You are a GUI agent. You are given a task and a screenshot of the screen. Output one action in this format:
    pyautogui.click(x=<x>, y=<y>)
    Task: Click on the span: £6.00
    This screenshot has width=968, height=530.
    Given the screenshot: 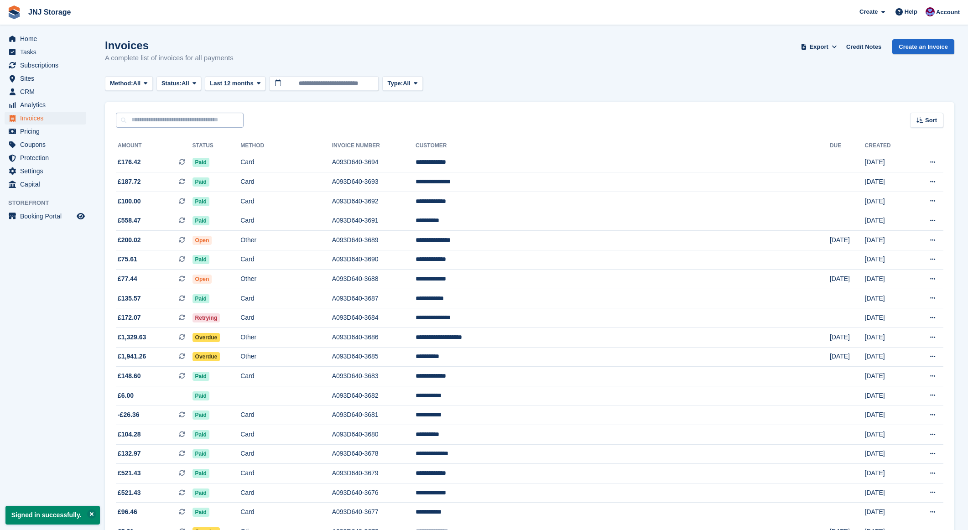 What is the action you would take?
    pyautogui.click(x=125, y=396)
    